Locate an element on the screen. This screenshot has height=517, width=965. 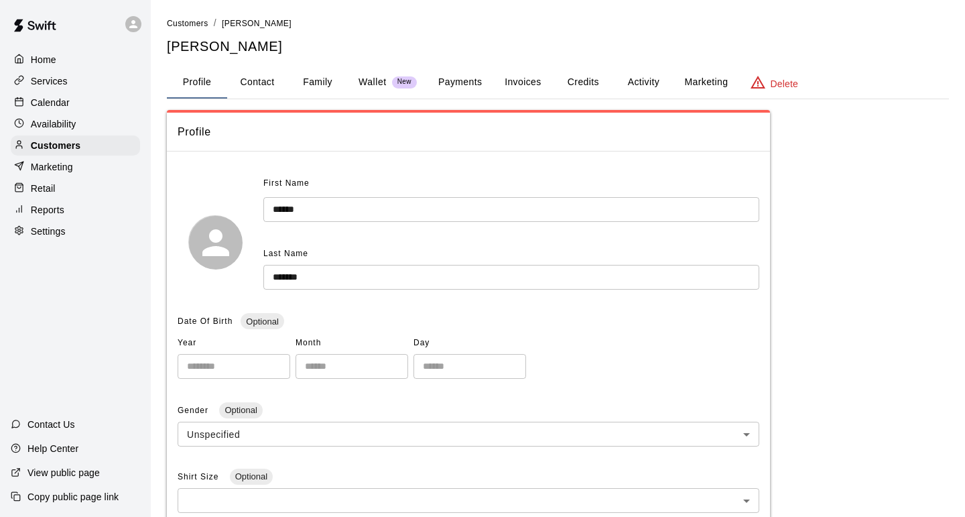
p: Availability is located at coordinates (54, 124).